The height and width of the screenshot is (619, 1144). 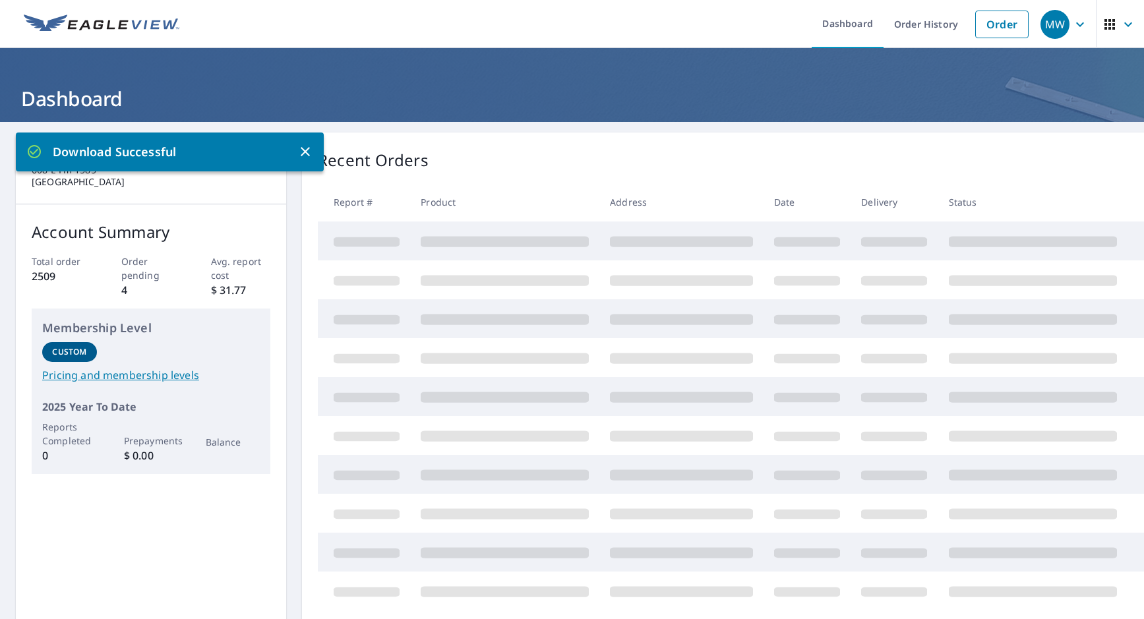 What do you see at coordinates (241, 268) in the screenshot?
I see `p: Avg. report cost` at bounding box center [241, 268].